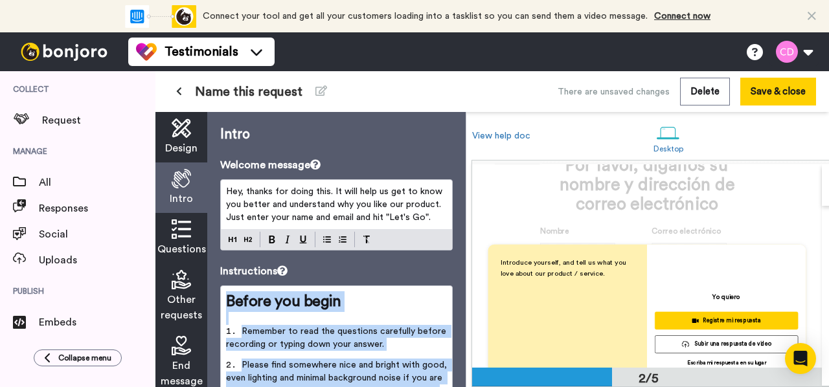 Image resolution: width=829 pixels, height=387 pixels. Describe the element at coordinates (336, 165) in the screenshot. I see `p: Welcome message` at that location.